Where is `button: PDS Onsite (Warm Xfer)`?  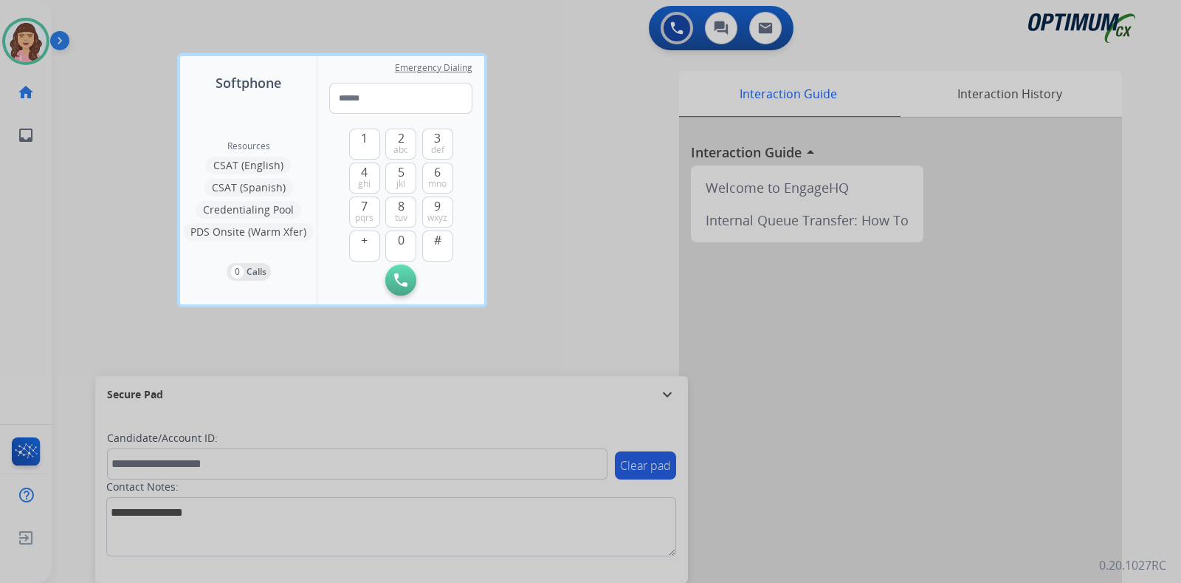
button: PDS Onsite (Warm Xfer) is located at coordinates (248, 232).